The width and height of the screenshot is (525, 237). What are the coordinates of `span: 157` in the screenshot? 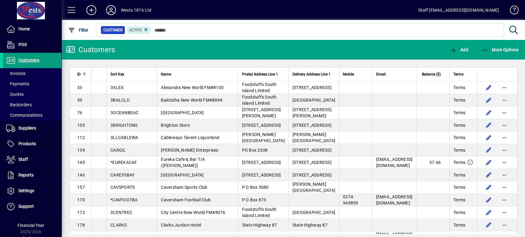 It's located at (81, 187).